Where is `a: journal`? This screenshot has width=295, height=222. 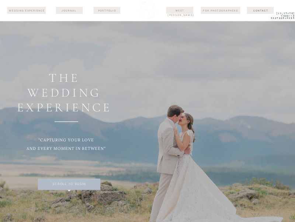
a: journal is located at coordinates (69, 10).